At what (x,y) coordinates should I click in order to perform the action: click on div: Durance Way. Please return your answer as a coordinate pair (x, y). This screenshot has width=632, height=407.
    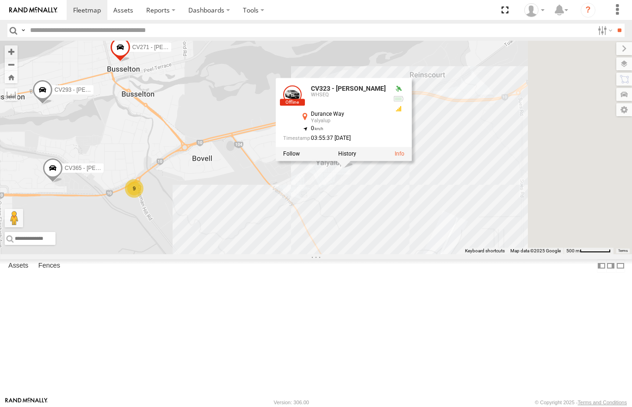
    Looking at the image, I should click on (349, 114).